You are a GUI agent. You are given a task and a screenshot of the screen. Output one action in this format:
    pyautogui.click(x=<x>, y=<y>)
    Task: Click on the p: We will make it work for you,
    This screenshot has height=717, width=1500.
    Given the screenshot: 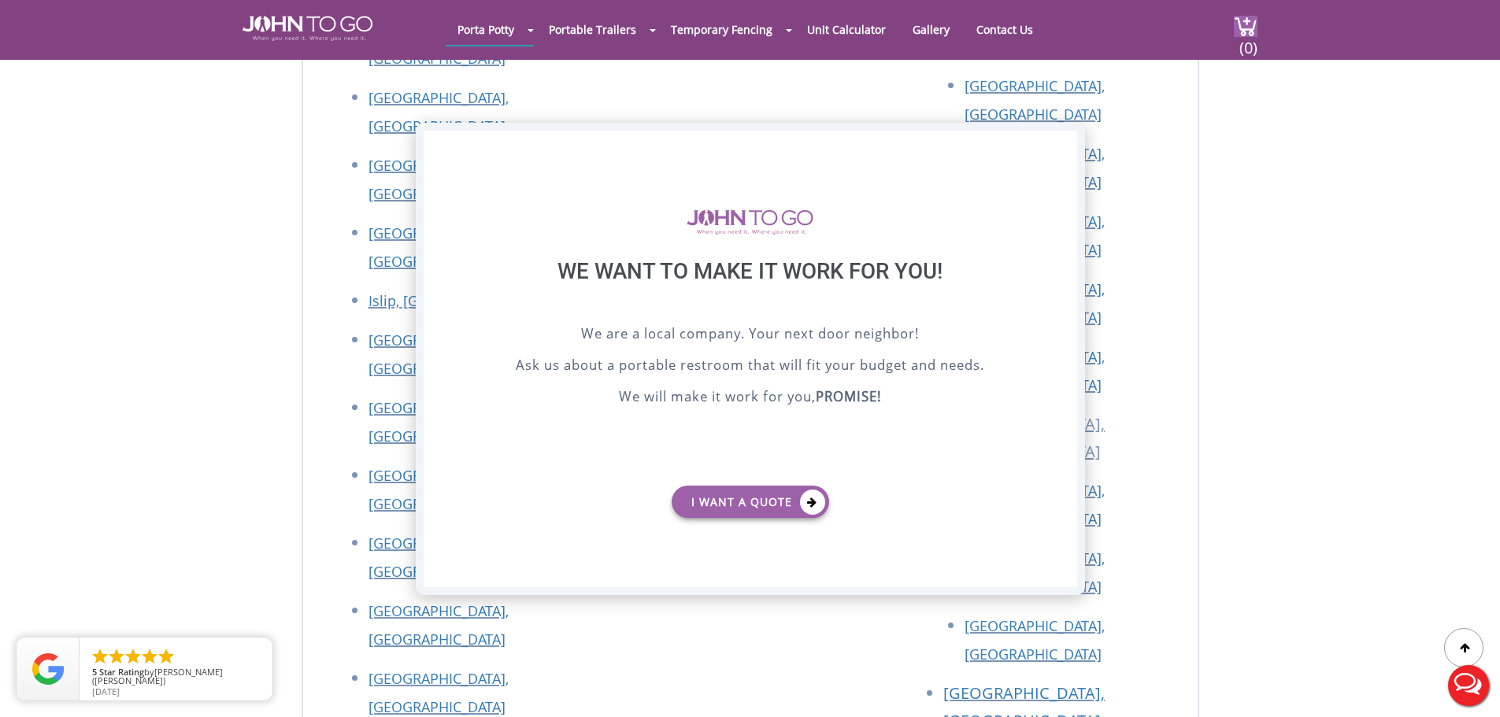 What is the action you would take?
    pyautogui.click(x=750, y=398)
    